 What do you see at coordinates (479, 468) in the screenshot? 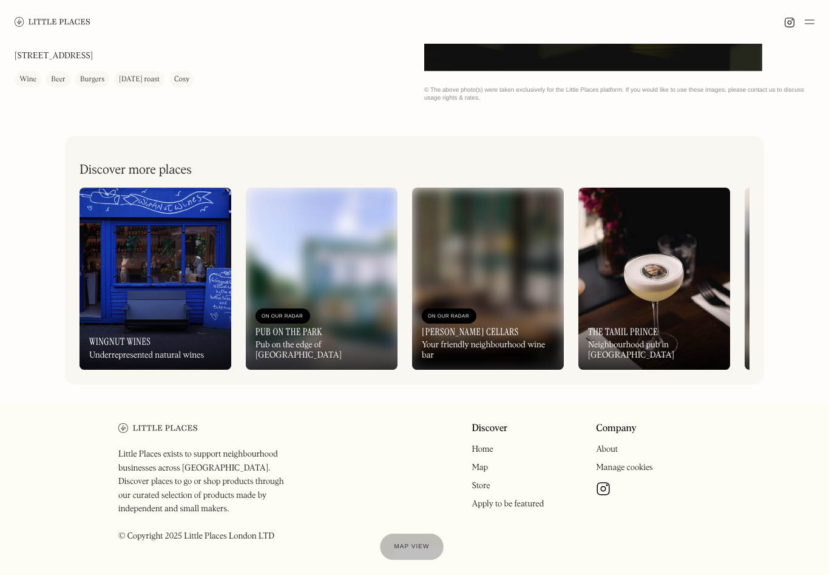
I see `a: Map` at bounding box center [479, 468].